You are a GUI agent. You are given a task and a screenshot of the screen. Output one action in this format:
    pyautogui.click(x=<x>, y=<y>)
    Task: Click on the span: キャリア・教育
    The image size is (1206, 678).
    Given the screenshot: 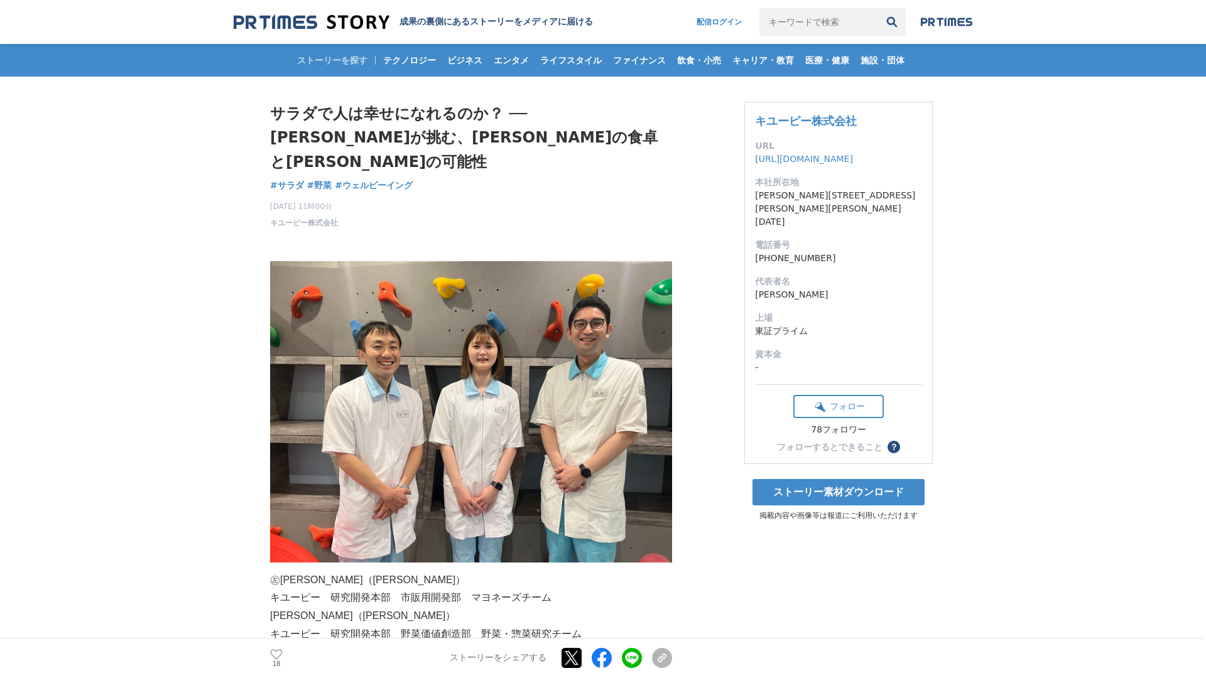 What is the action you would take?
    pyautogui.click(x=763, y=60)
    